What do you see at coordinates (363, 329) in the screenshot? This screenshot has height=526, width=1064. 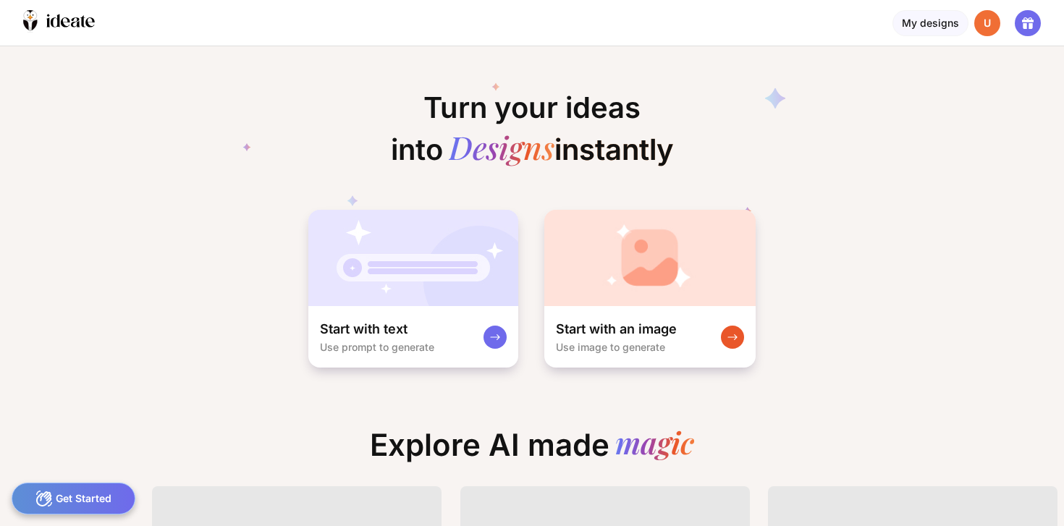 I see `div: Start with text` at bounding box center [363, 329].